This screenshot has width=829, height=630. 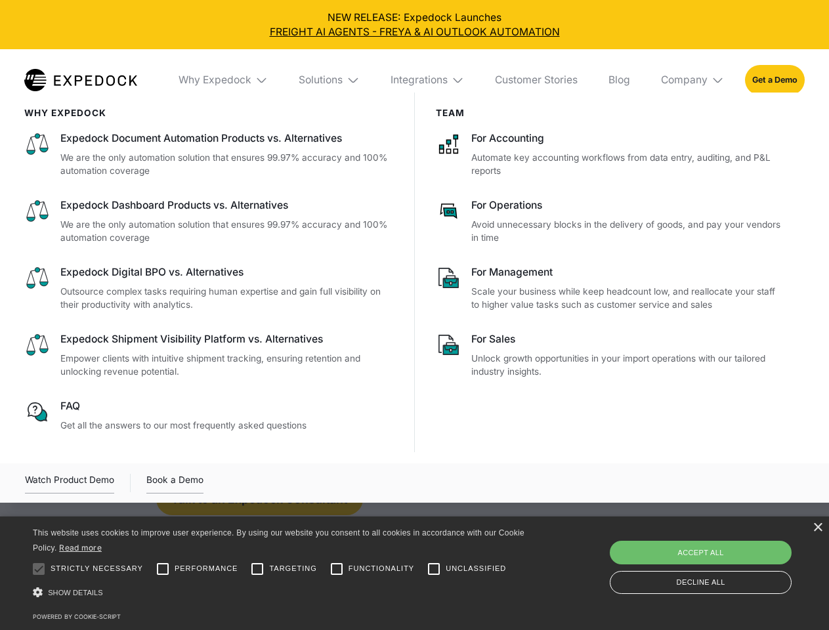 What do you see at coordinates (70, 483) in the screenshot?
I see `div: Watch Product Demo` at bounding box center [70, 483].